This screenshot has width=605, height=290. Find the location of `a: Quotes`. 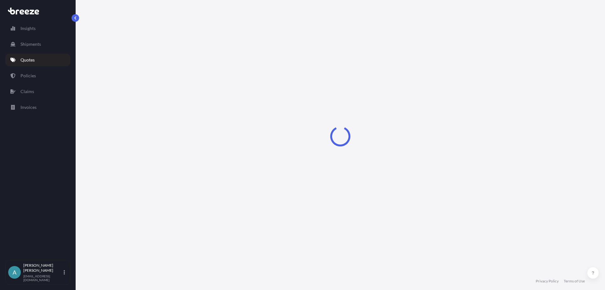

a: Quotes is located at coordinates (38, 60).